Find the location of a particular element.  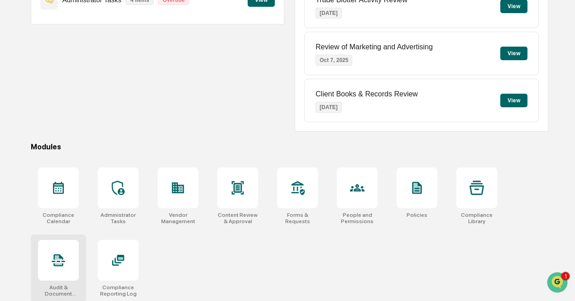

span: Preclearance is located at coordinates (38, 197).